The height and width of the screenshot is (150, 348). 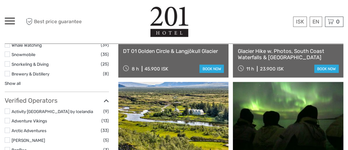 What do you see at coordinates (105, 45) in the screenshot?
I see `span: (39)` at bounding box center [105, 45].